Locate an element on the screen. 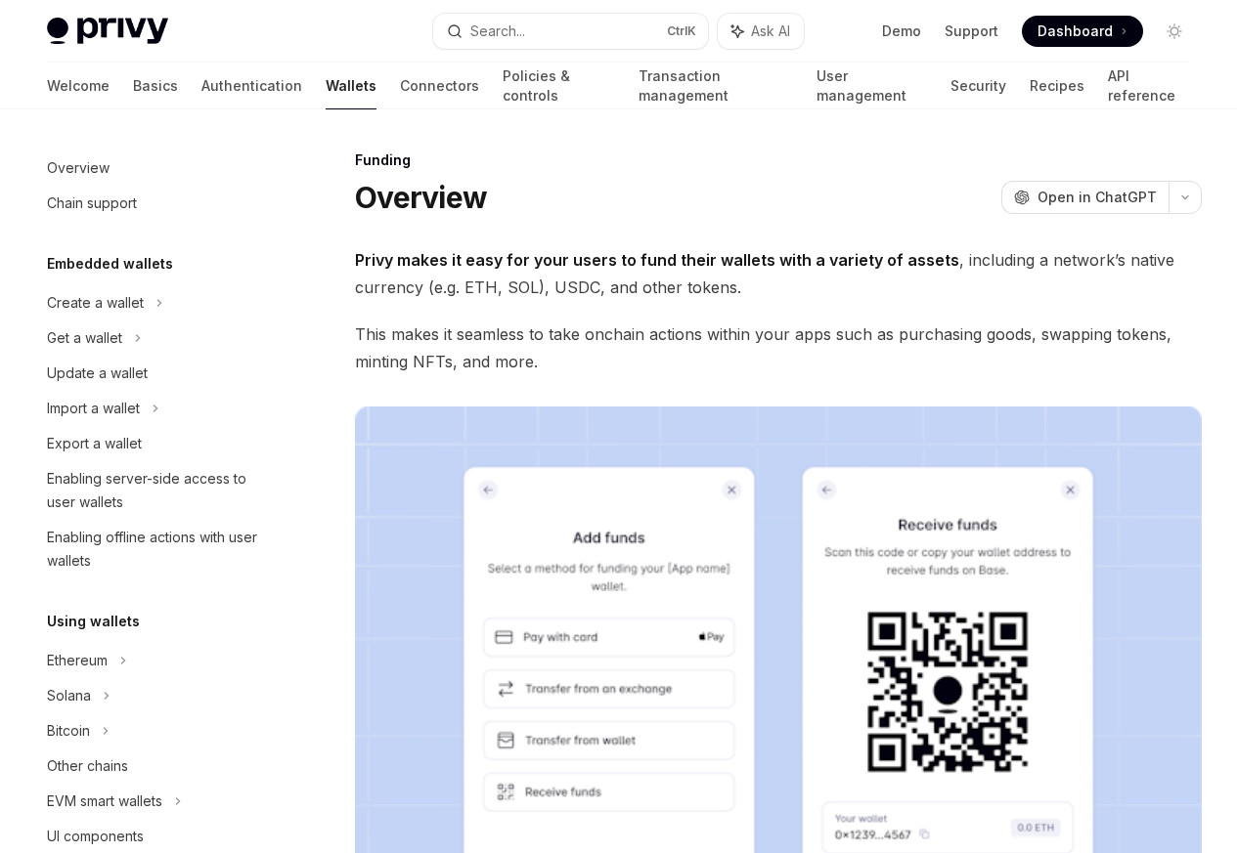 This screenshot has width=1237, height=853. div: Create a wallet is located at coordinates (95, 303).